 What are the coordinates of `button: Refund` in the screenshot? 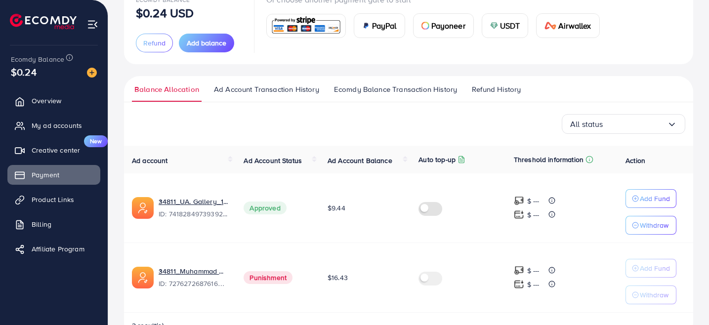 It's located at (154, 43).